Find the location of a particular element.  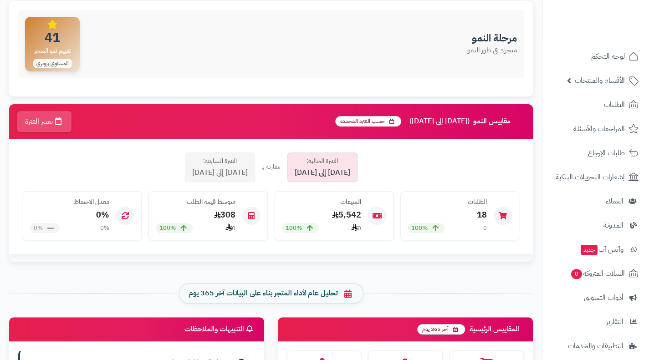

span: العملاء is located at coordinates (614, 201).